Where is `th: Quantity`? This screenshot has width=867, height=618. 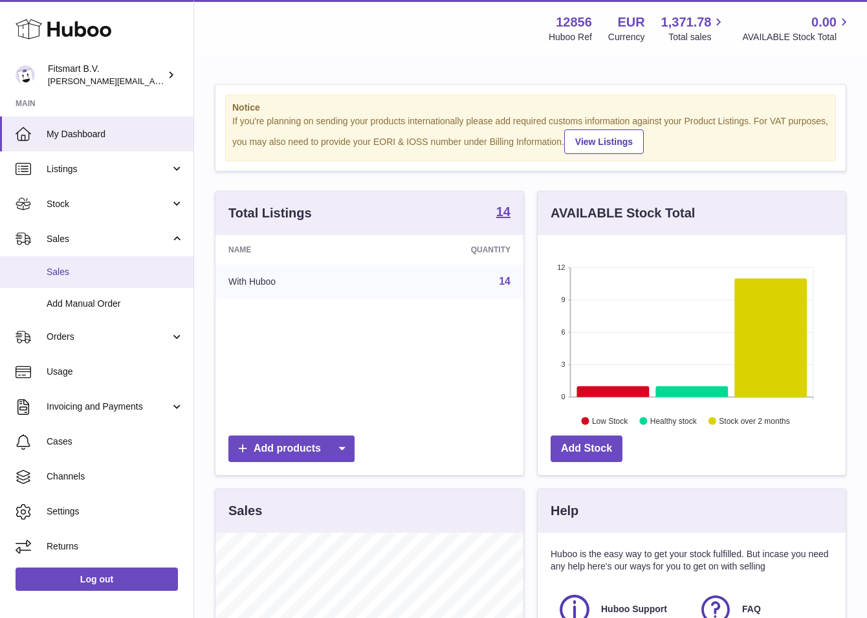
th: Quantity is located at coordinates (450, 250).